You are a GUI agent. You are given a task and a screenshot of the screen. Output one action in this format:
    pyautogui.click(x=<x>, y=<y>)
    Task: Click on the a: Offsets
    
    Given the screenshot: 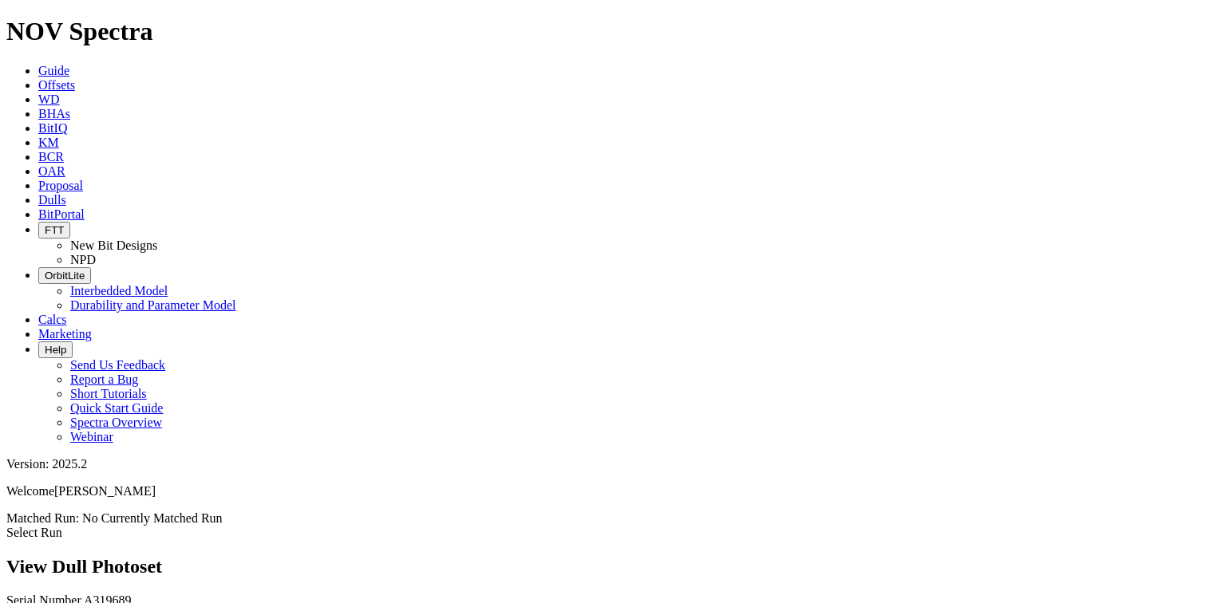 What is the action you would take?
    pyautogui.click(x=57, y=85)
    